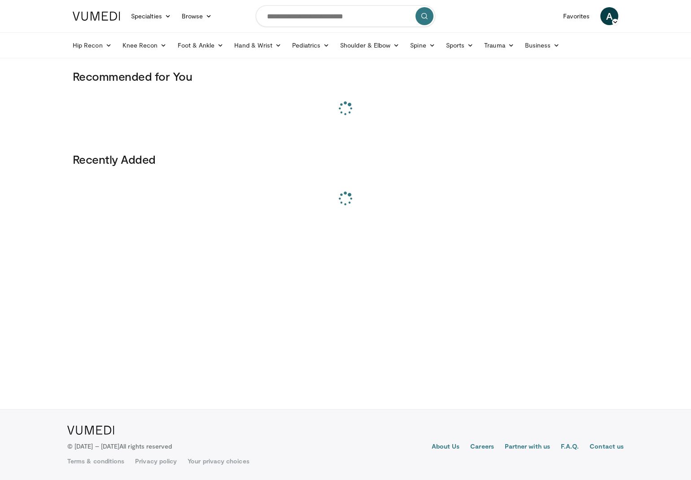  I want to click on a: Sports, so click(460, 45).